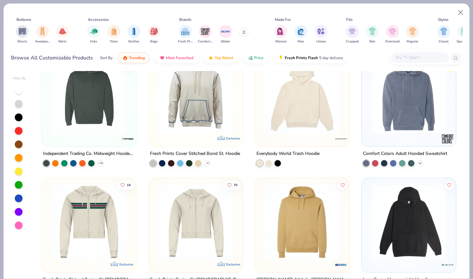 Image resolution: width=473 pixels, height=279 pixels. Describe the element at coordinates (409, 96) in the screenshot. I see `img: ff9285ed-6195-4d41-bd6b-4a29e0566347` at that location.